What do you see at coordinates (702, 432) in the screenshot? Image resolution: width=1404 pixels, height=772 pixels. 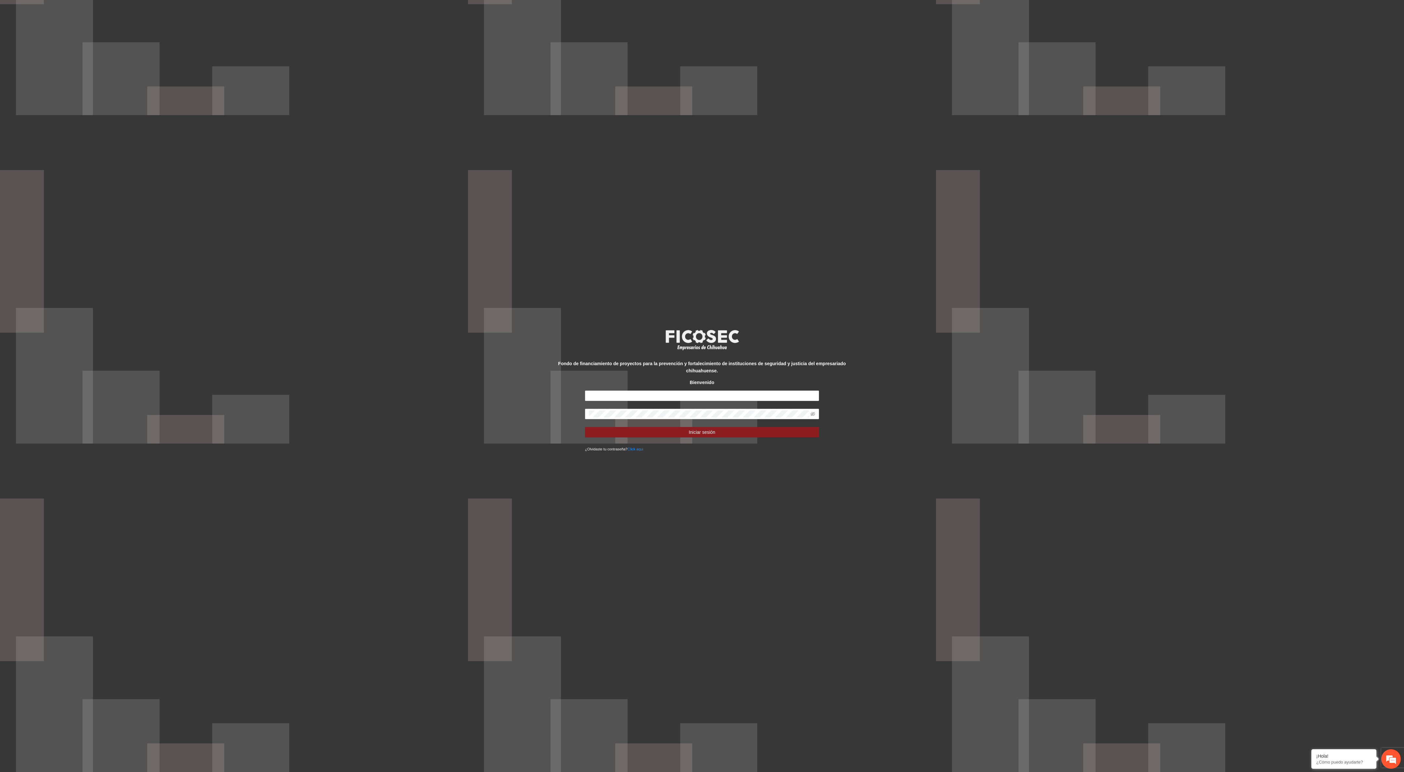 I see `span: Iniciar sesión` at bounding box center [702, 432].